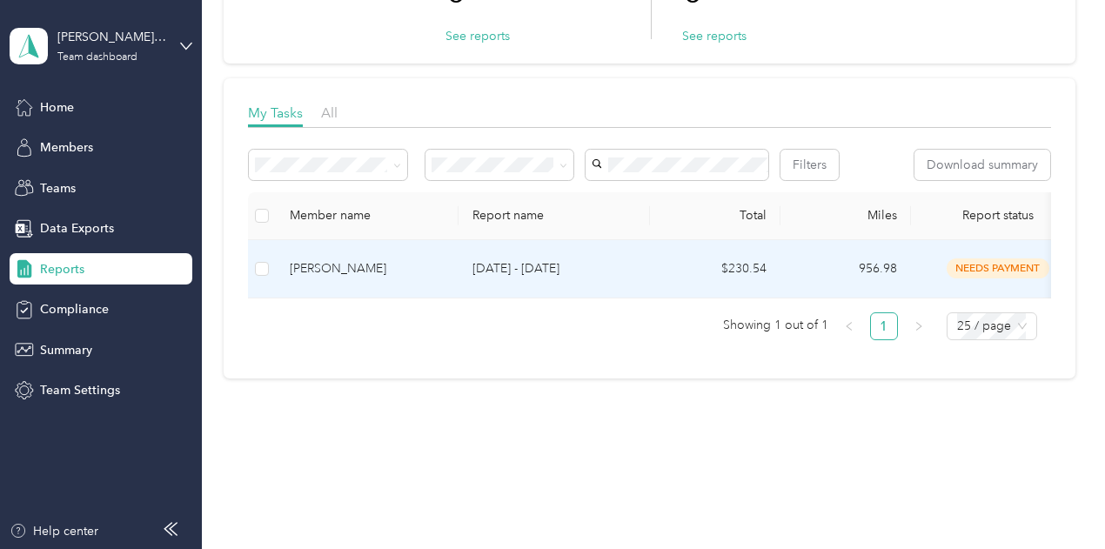 This screenshot has height=549, width=1105. Describe the element at coordinates (57, 188) in the screenshot. I see `span: Teams` at that location.